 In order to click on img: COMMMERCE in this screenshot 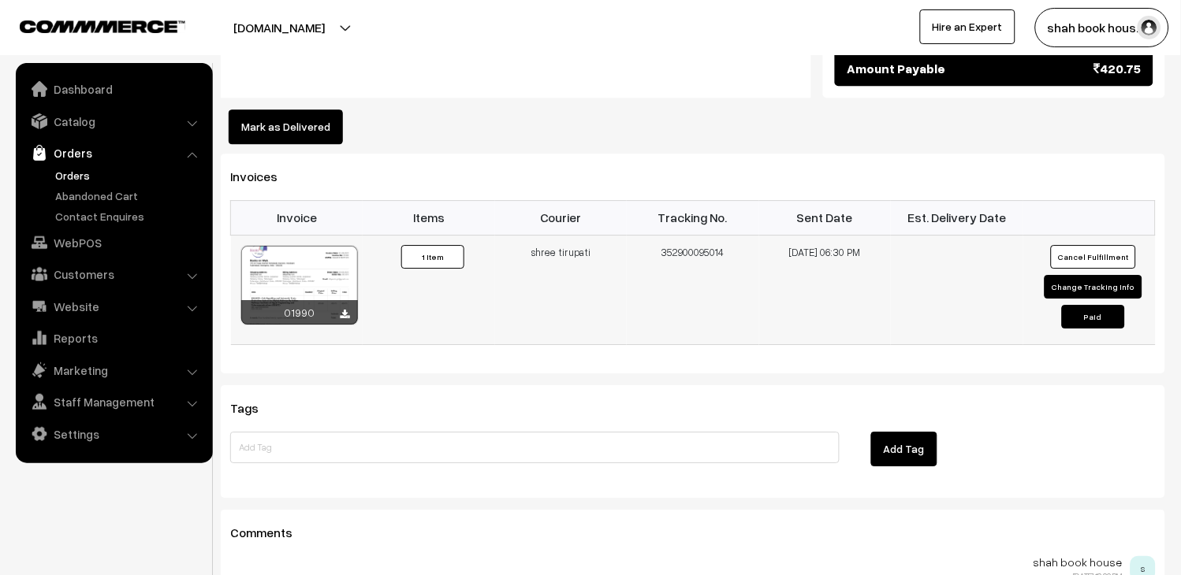, I will do `click(102, 26)`.